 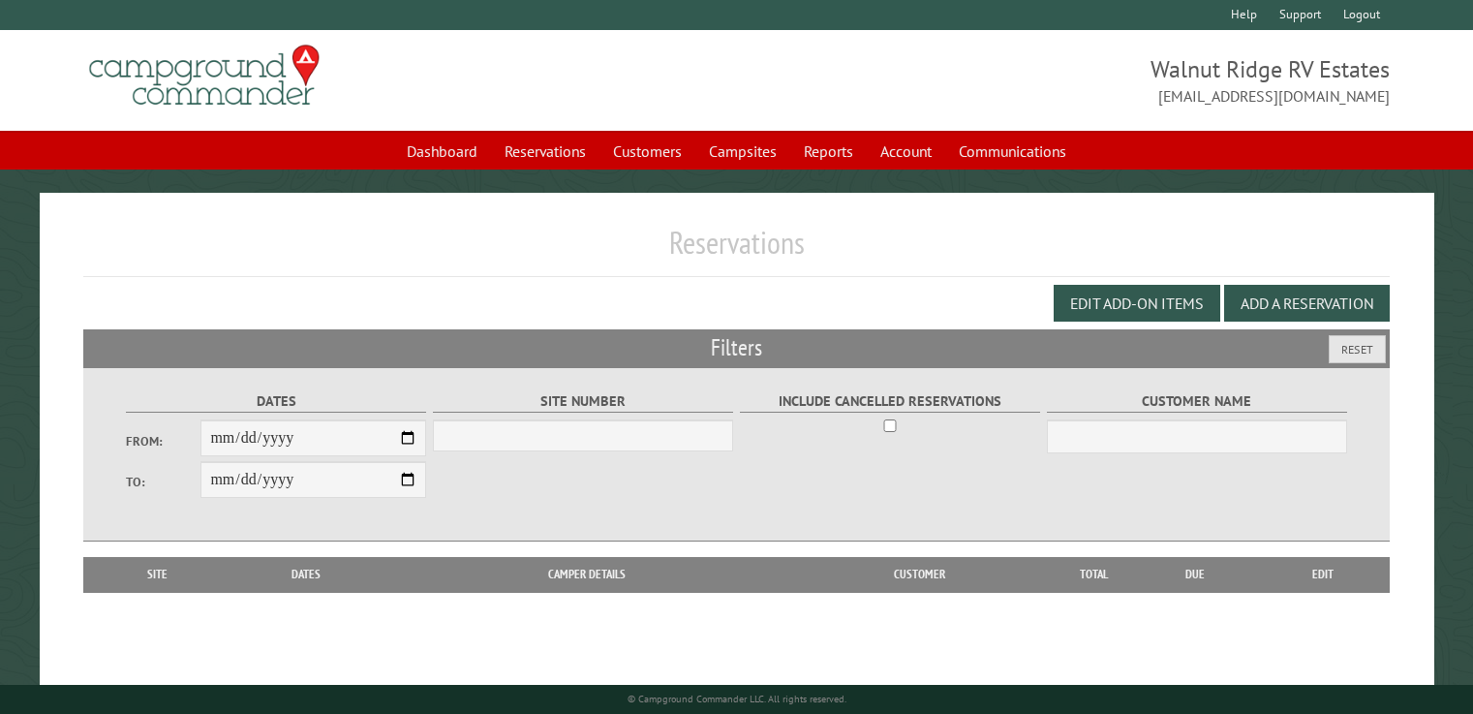 I want to click on a: Reports, so click(x=828, y=151).